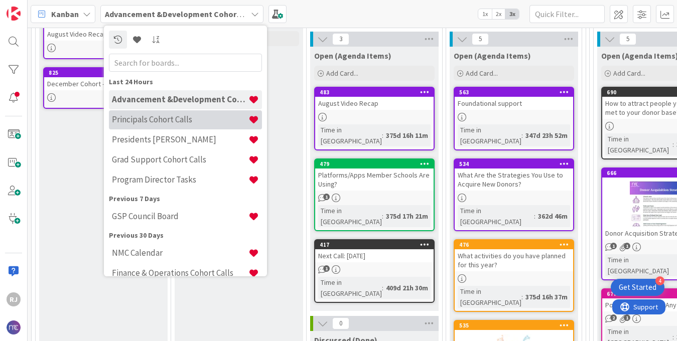 The width and height of the screenshot is (677, 341). Describe the element at coordinates (637, 287) in the screenshot. I see `div: Get Started` at that location.